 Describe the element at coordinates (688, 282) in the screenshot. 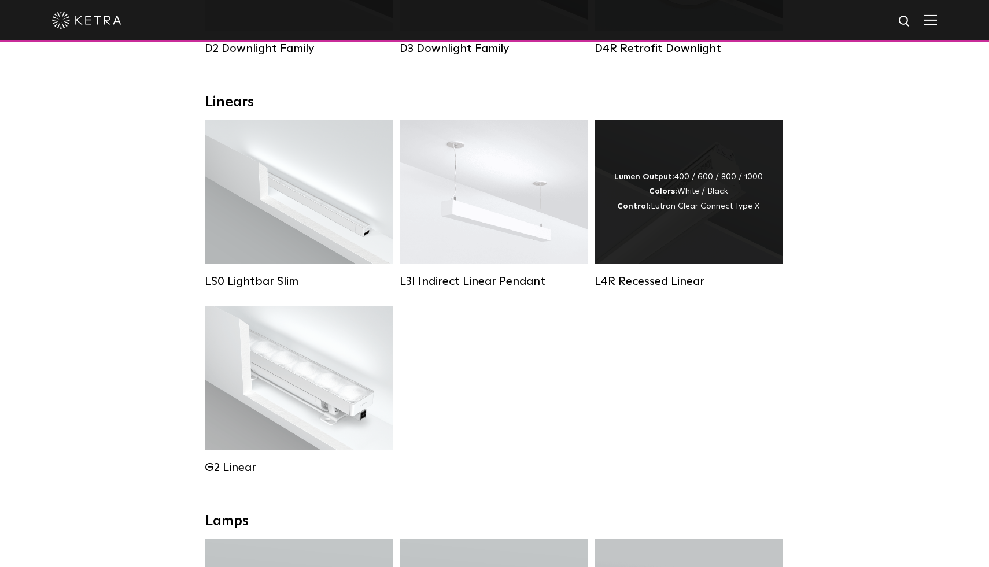

I see `div: L4R Recessed Linear` at that location.